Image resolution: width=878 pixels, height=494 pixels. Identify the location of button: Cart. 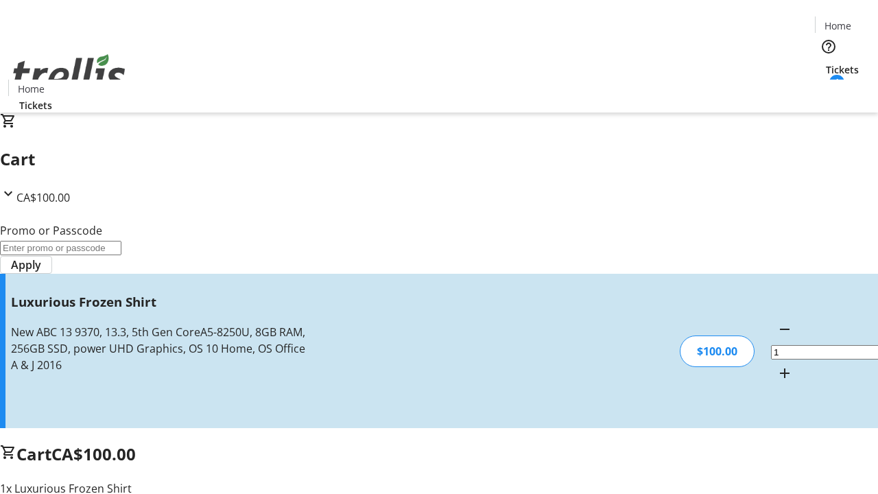
(828, 91).